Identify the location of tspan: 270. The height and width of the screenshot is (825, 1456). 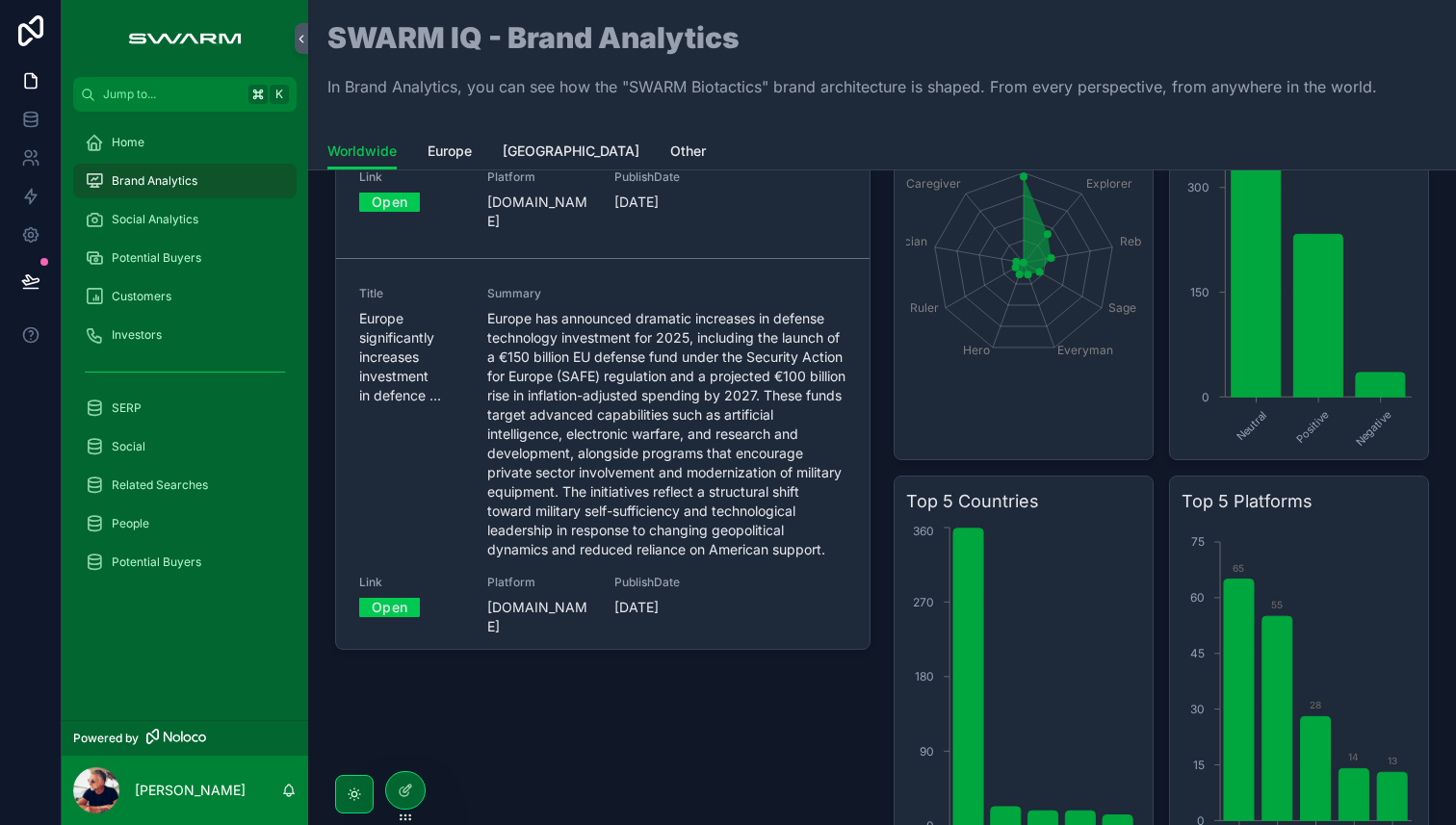
(923, 602).